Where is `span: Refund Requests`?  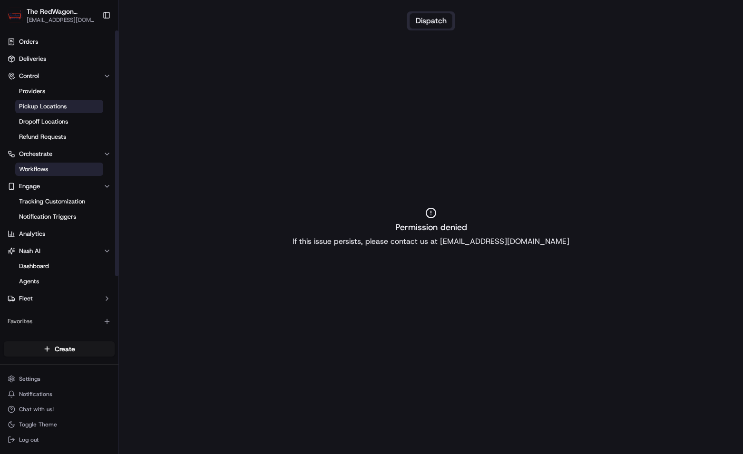 span: Refund Requests is located at coordinates (42, 137).